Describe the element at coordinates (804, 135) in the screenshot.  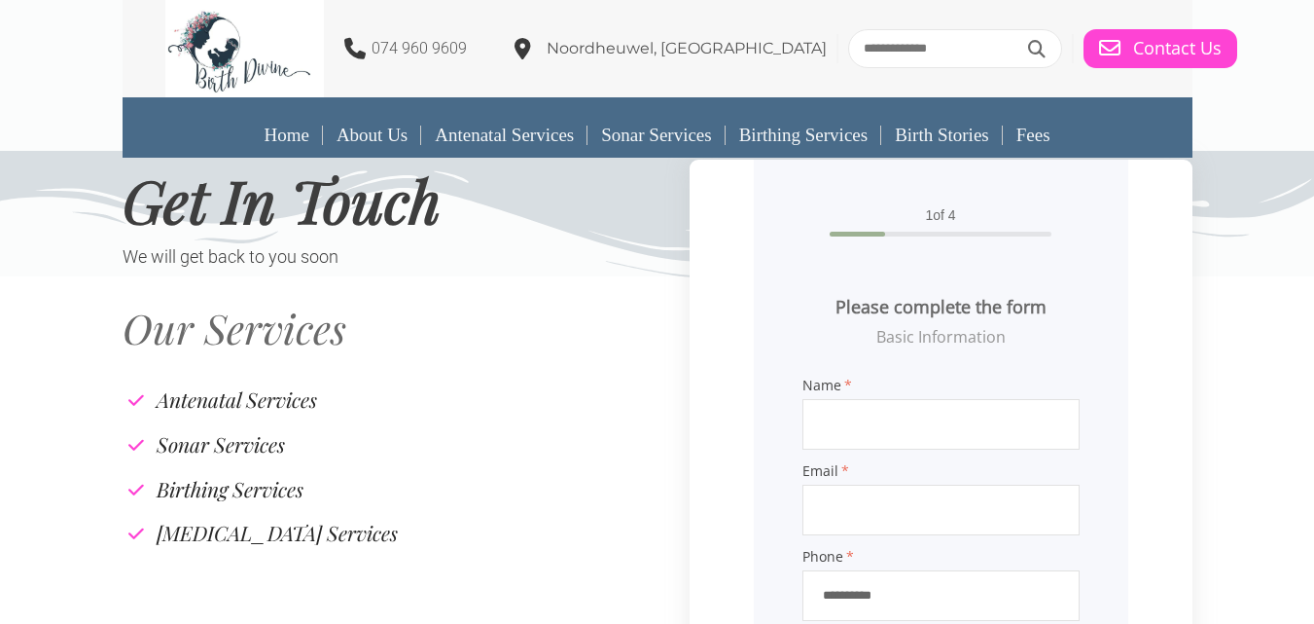
I see `a: Birthing Services` at that location.